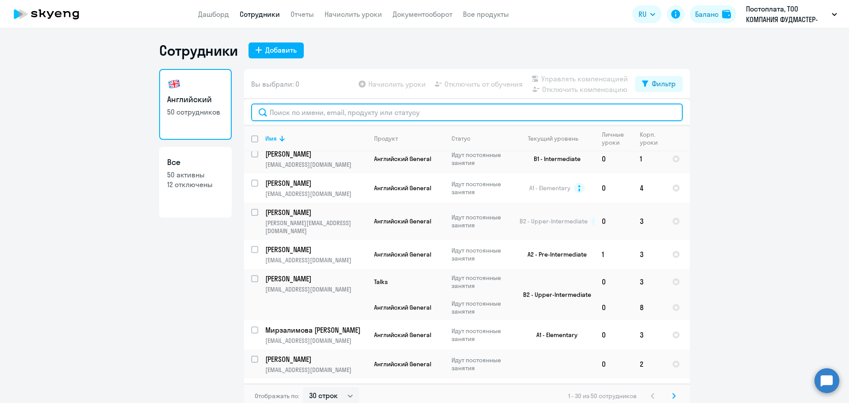 The width and height of the screenshot is (849, 403). I want to click on td: A1 - Elementary, so click(554, 335).